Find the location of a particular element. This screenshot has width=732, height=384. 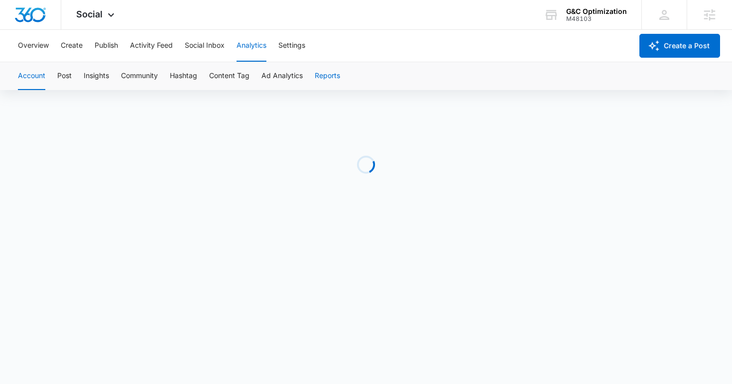

button: Insights is located at coordinates (96, 76).